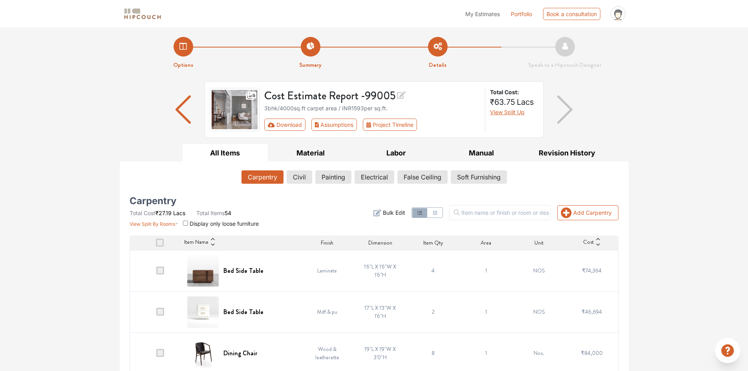  What do you see at coordinates (327, 271) in the screenshot?
I see `td: Laminate` at bounding box center [327, 271].